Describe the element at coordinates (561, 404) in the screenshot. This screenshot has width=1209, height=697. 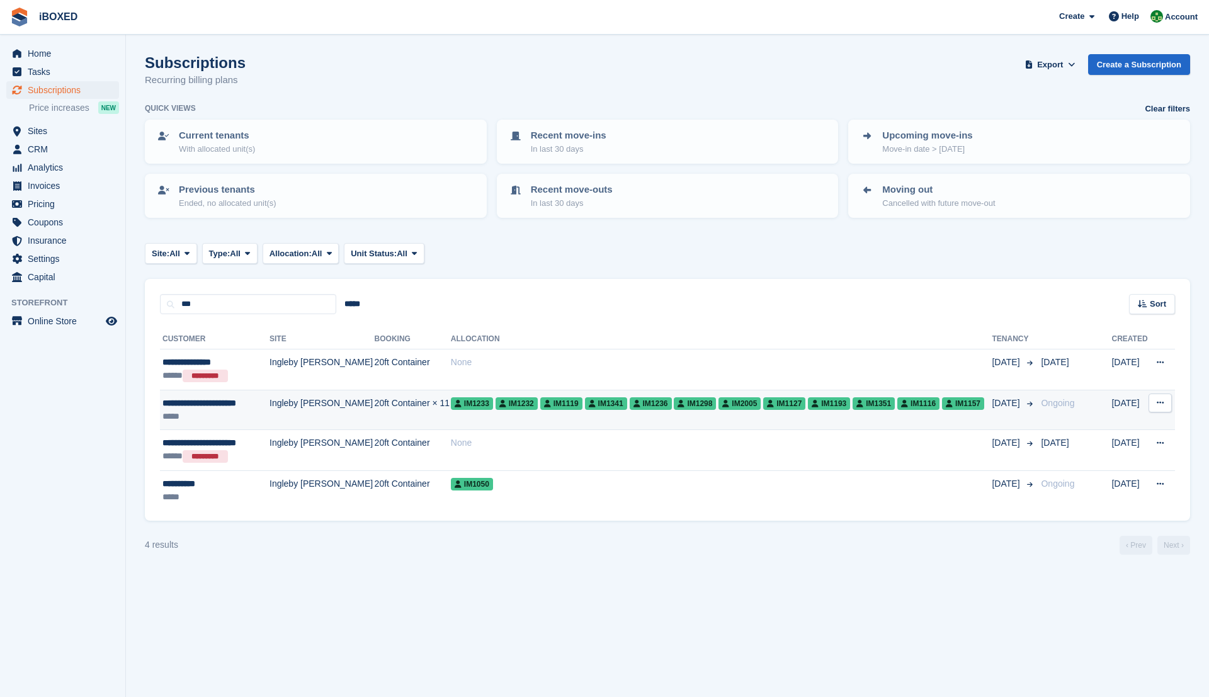
I see `span: IM1119` at that location.